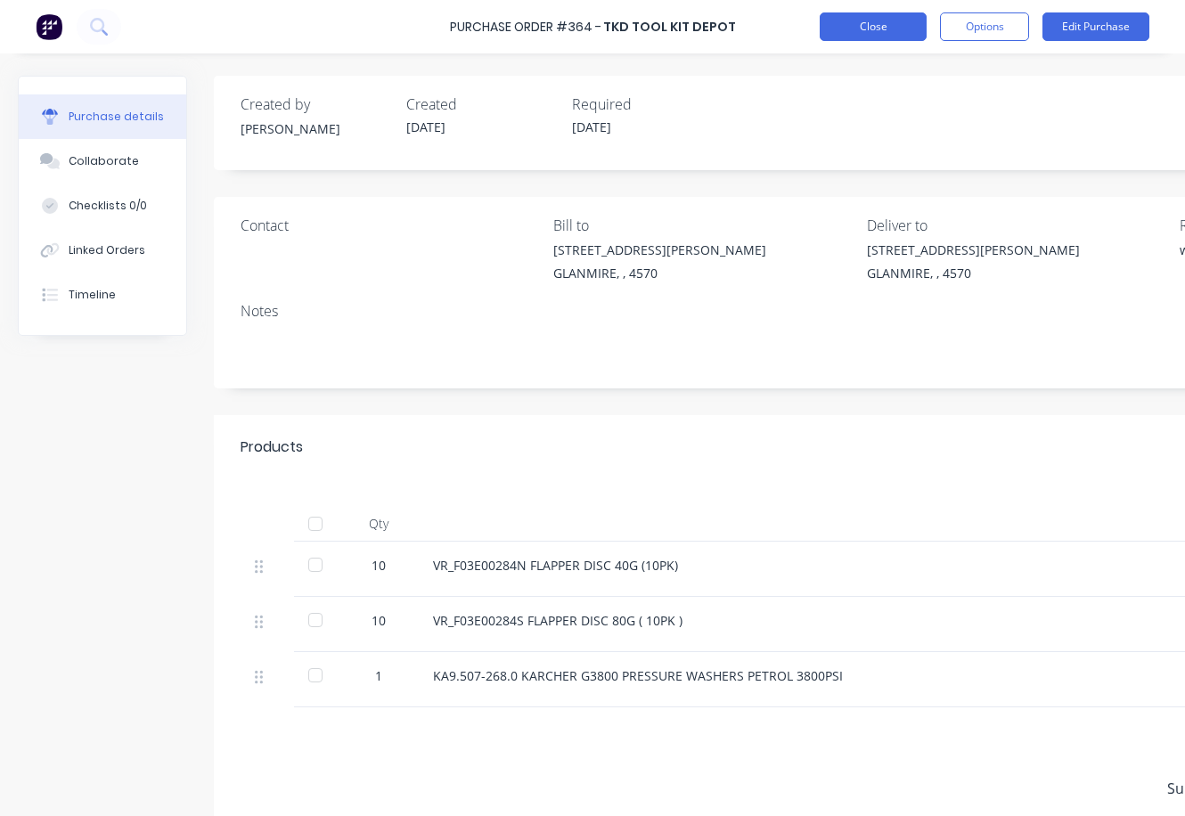  What do you see at coordinates (703, 225) in the screenshot?
I see `div: Bill to` at bounding box center [703, 225].